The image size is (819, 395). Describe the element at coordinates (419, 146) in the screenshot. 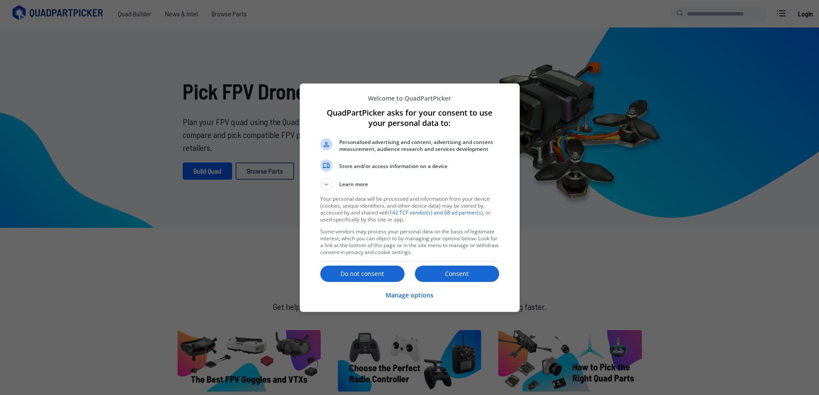

I see `span: Personalised advertising and content, advertising and content measurement, audience research and ...` at that location.